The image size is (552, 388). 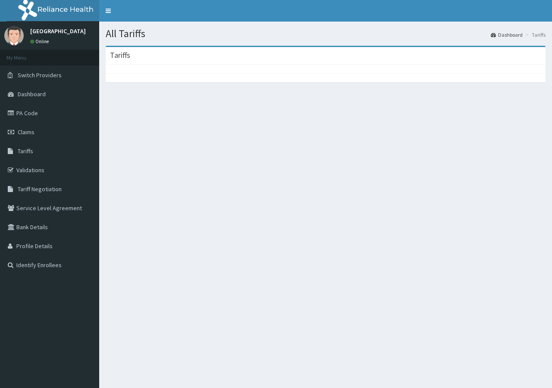 What do you see at coordinates (40, 189) in the screenshot?
I see `span: Tariff Negotiation` at bounding box center [40, 189].